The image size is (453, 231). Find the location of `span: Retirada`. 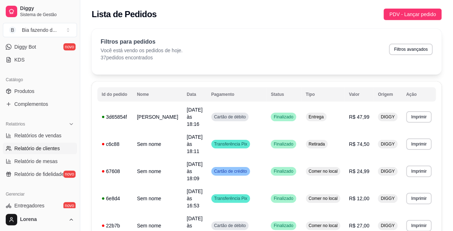

span: Retirada is located at coordinates (316, 144).